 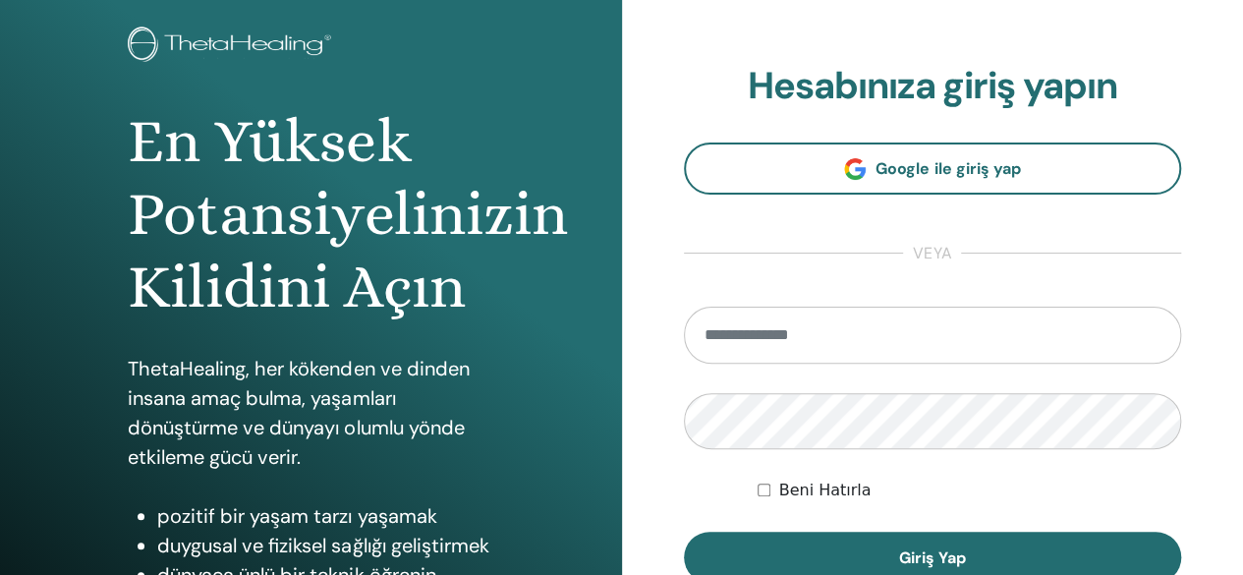 I want to click on span: Giriş Yap, so click(x=932, y=557).